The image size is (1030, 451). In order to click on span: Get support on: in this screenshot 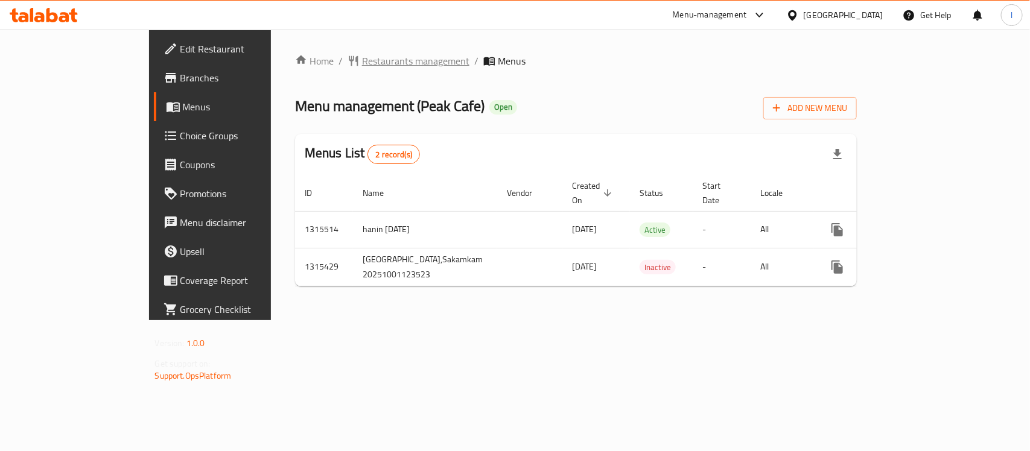, I will do `click(183, 364)`.